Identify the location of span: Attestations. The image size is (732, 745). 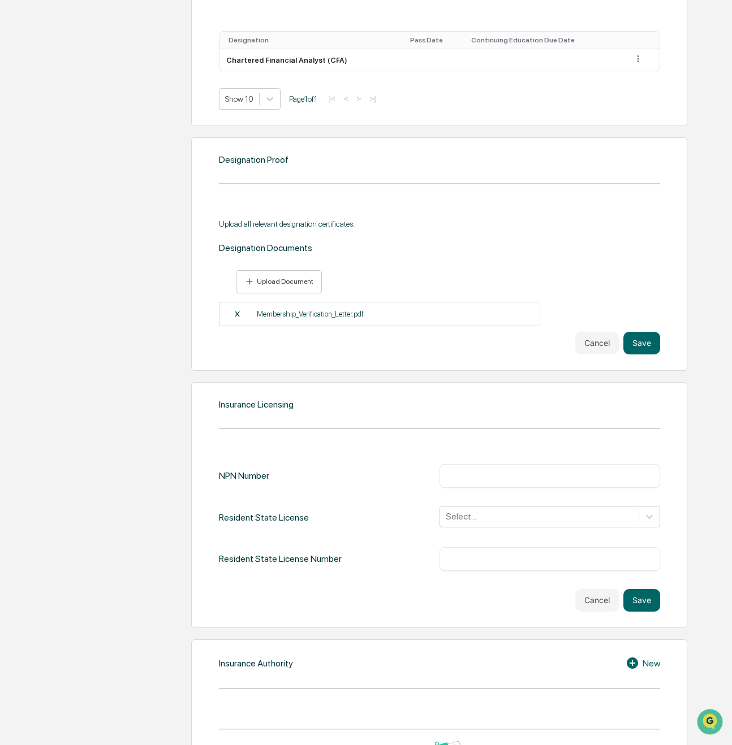
(116, 148).